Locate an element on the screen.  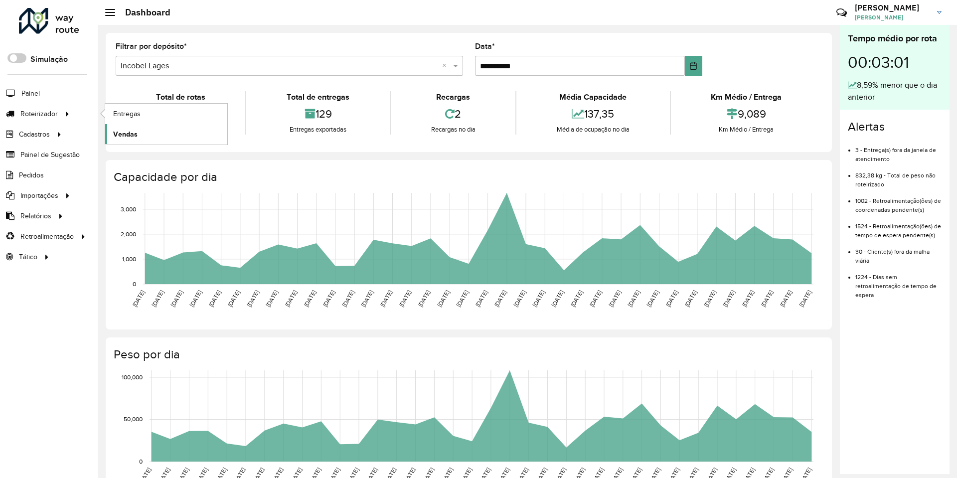
span: Painel de Sugestão is located at coordinates (50, 155).